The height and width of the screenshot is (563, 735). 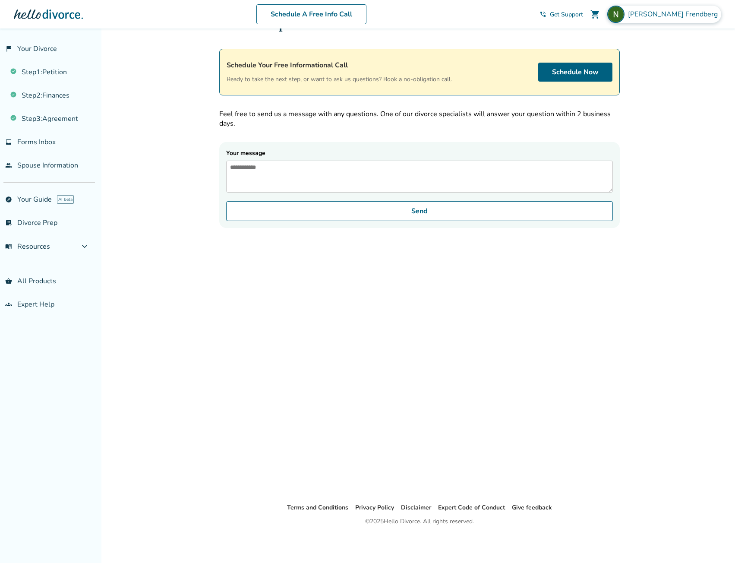 What do you see at coordinates (9, 223) in the screenshot?
I see `span: list_alt_check` at bounding box center [9, 223].